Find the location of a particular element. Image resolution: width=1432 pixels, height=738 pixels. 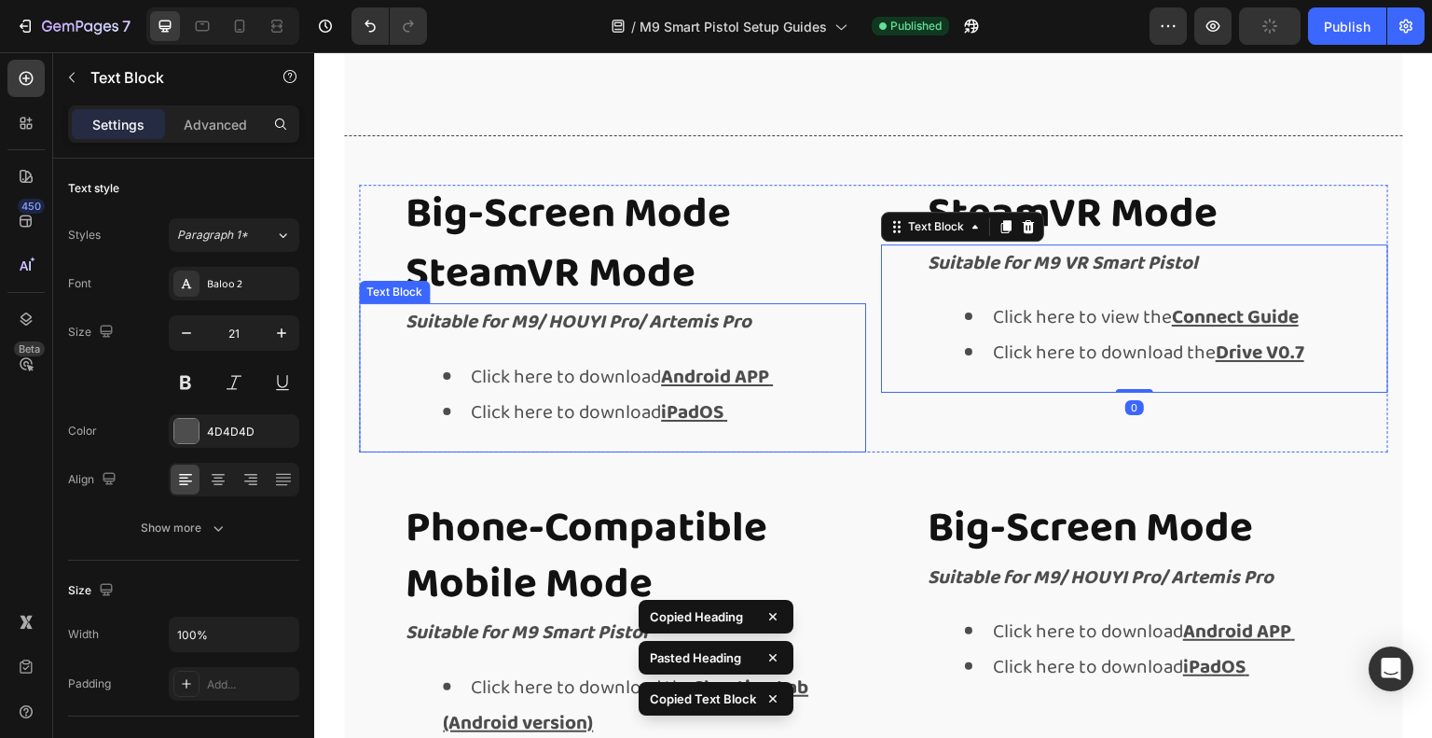

p: 7 is located at coordinates (126, 26).